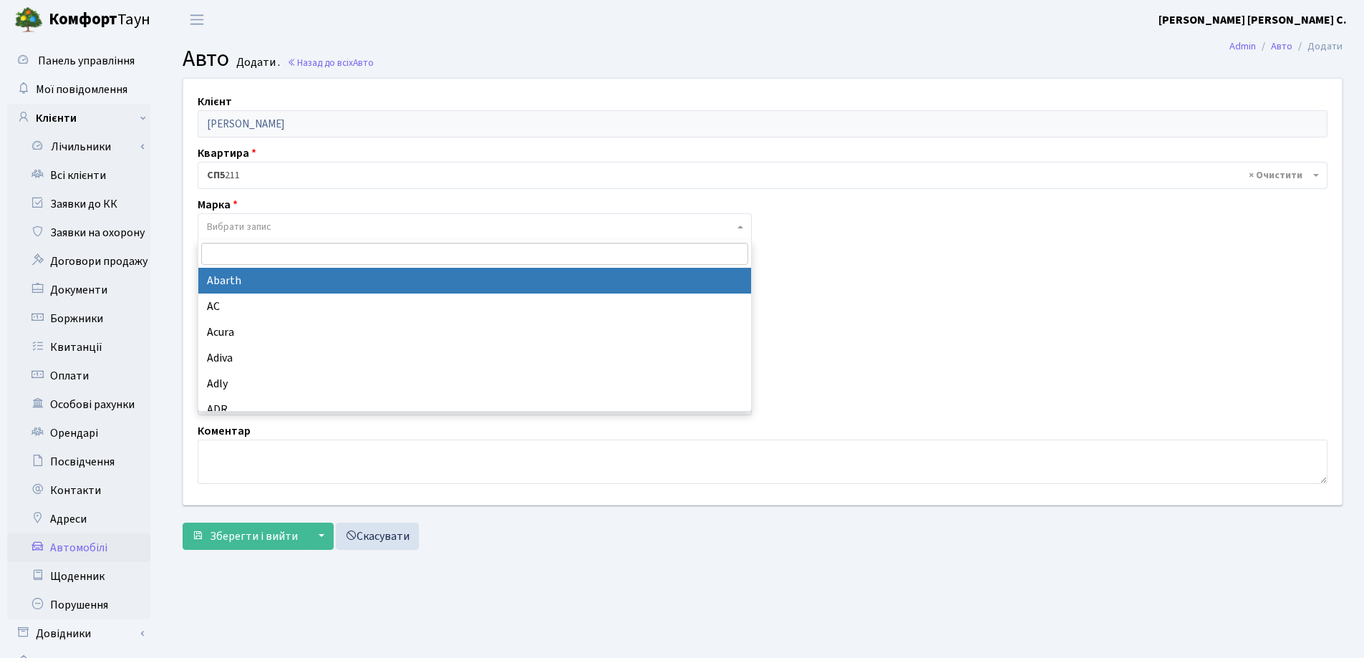 Image resolution: width=1364 pixels, height=658 pixels. I want to click on a: Довідники, so click(79, 633).